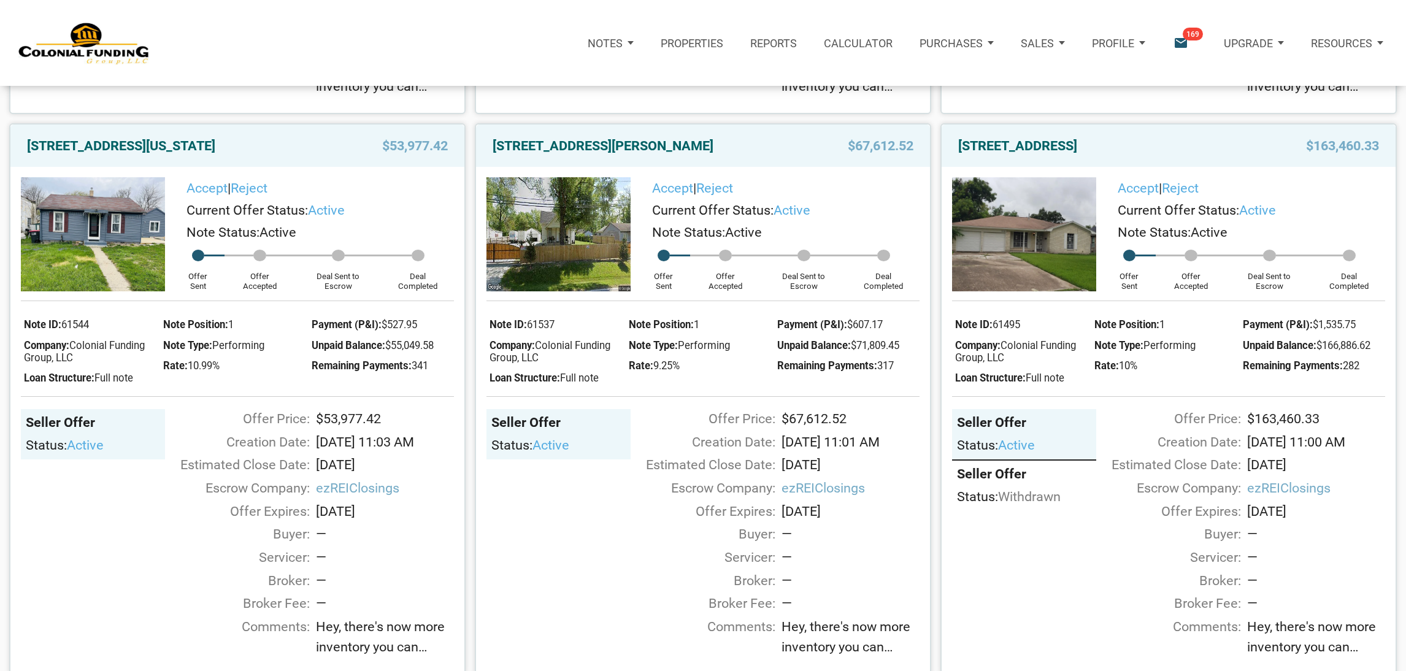  I want to click on a: Resources, so click(1347, 43).